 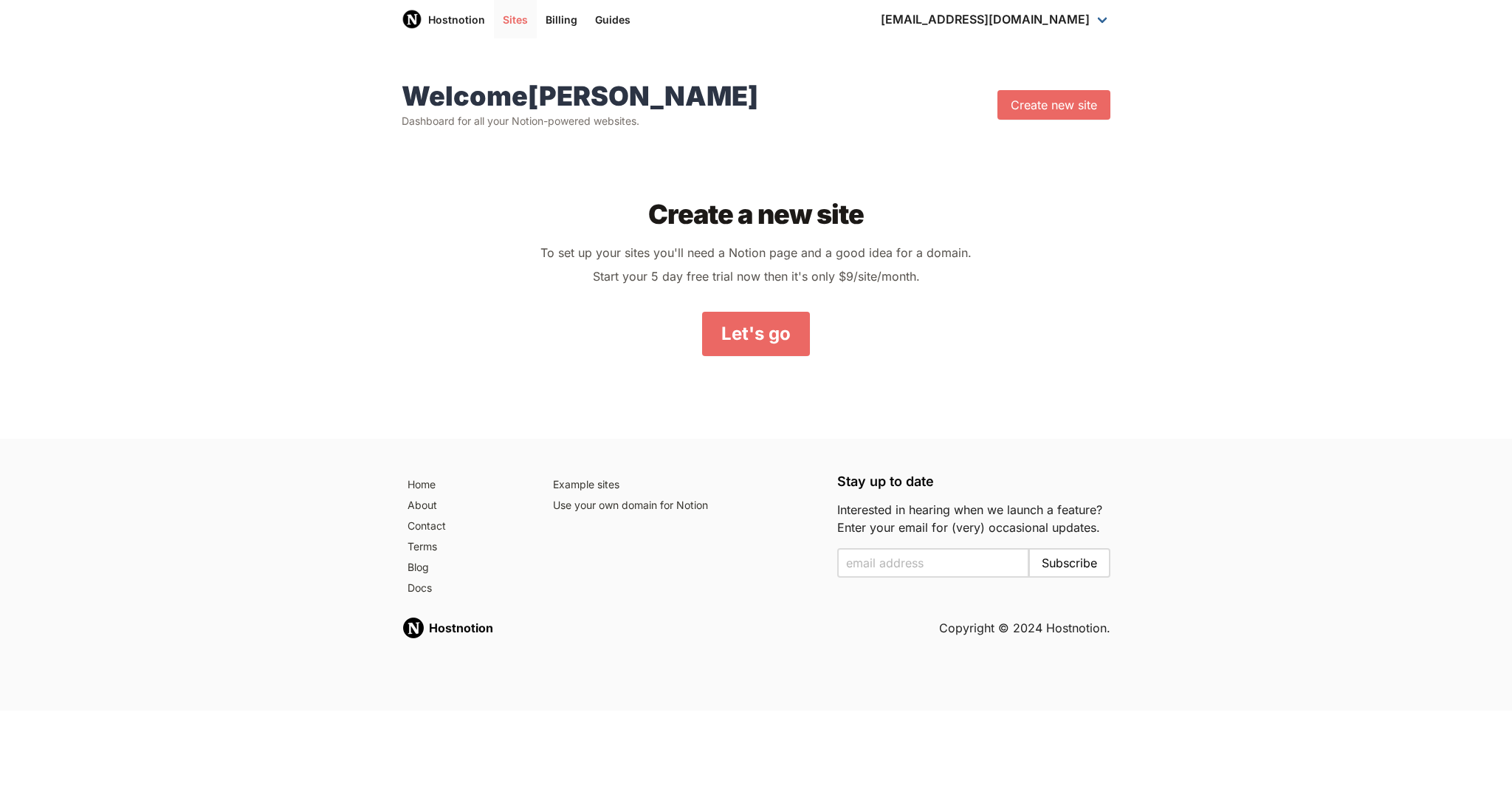 I want to click on a: Contact, so click(x=465, y=526).